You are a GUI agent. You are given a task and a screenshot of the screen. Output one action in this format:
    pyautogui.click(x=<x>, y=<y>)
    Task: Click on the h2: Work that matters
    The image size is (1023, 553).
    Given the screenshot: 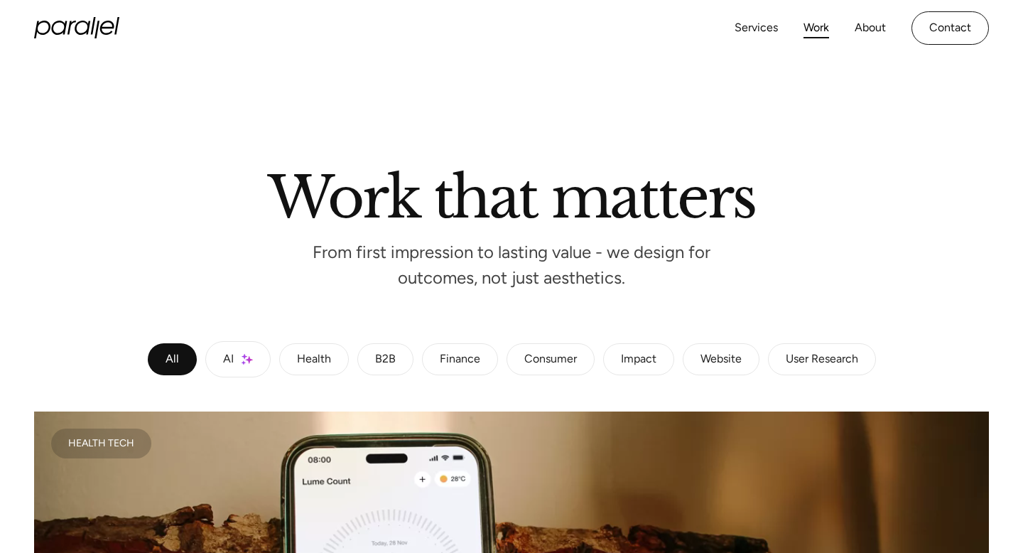 What is the action you would take?
    pyautogui.click(x=511, y=194)
    